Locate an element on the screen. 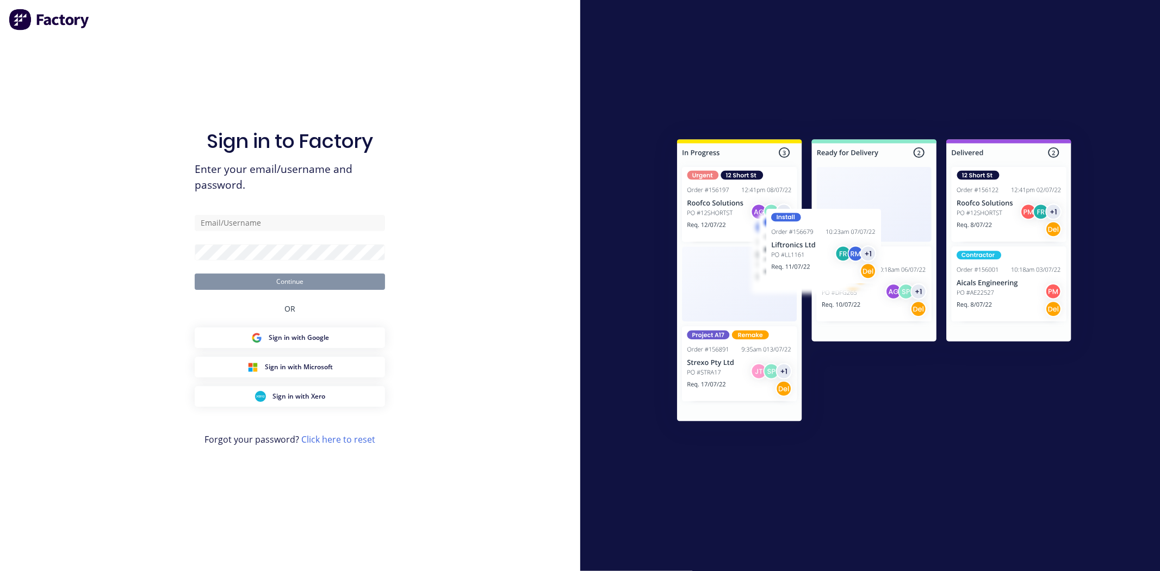 This screenshot has width=1160, height=571. img: Xero Sign in is located at coordinates (261, 397).